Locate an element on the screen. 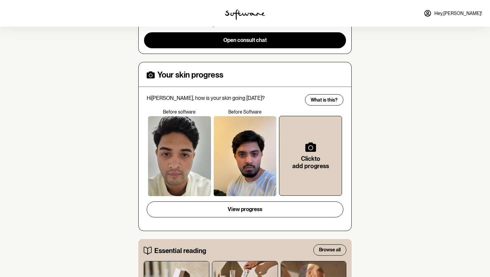 The width and height of the screenshot is (490, 277). h5: Essential reading is located at coordinates (180, 251).